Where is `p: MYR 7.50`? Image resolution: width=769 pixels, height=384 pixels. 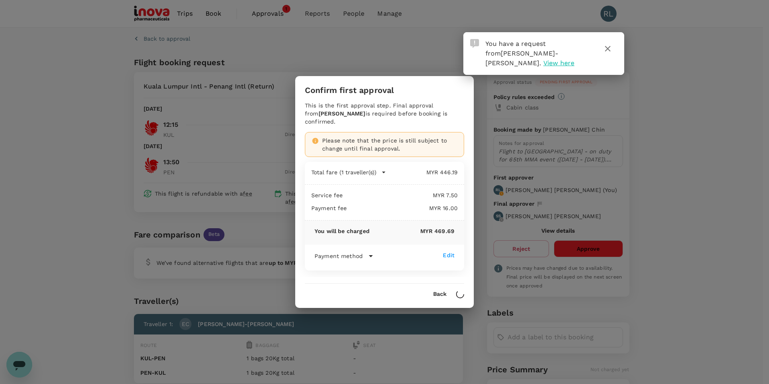
p: MYR 7.50 is located at coordinates (400, 195).